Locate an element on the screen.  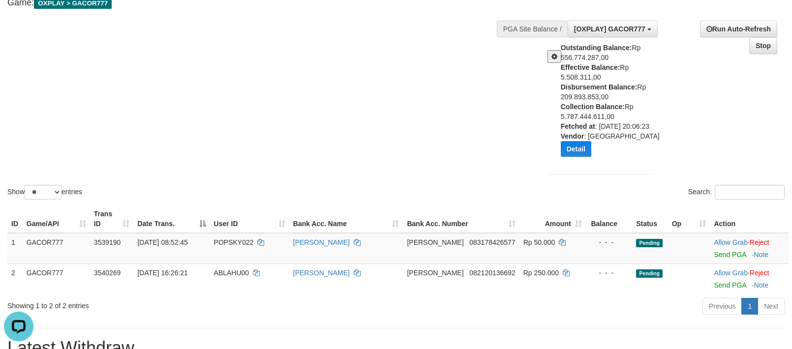
input: Search: is located at coordinates (749, 192).